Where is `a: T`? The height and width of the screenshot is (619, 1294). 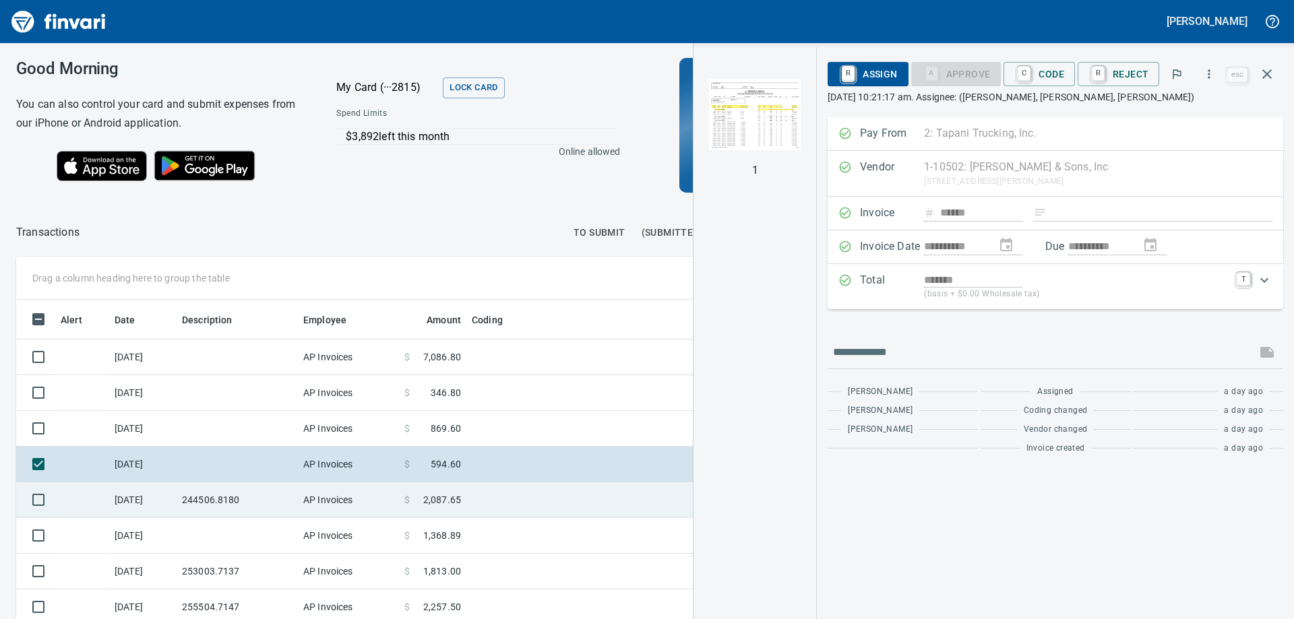
a: T is located at coordinates (1243, 279).